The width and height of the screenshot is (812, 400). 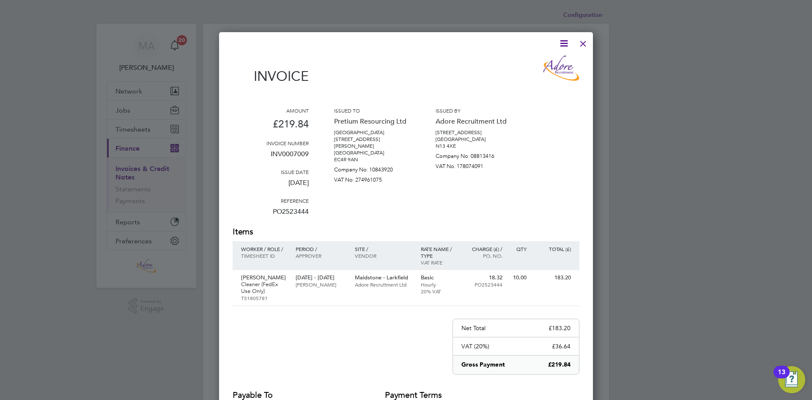 What do you see at coordinates (474, 164) in the screenshot?
I see `p: VAT No: 178074091` at bounding box center [474, 164].